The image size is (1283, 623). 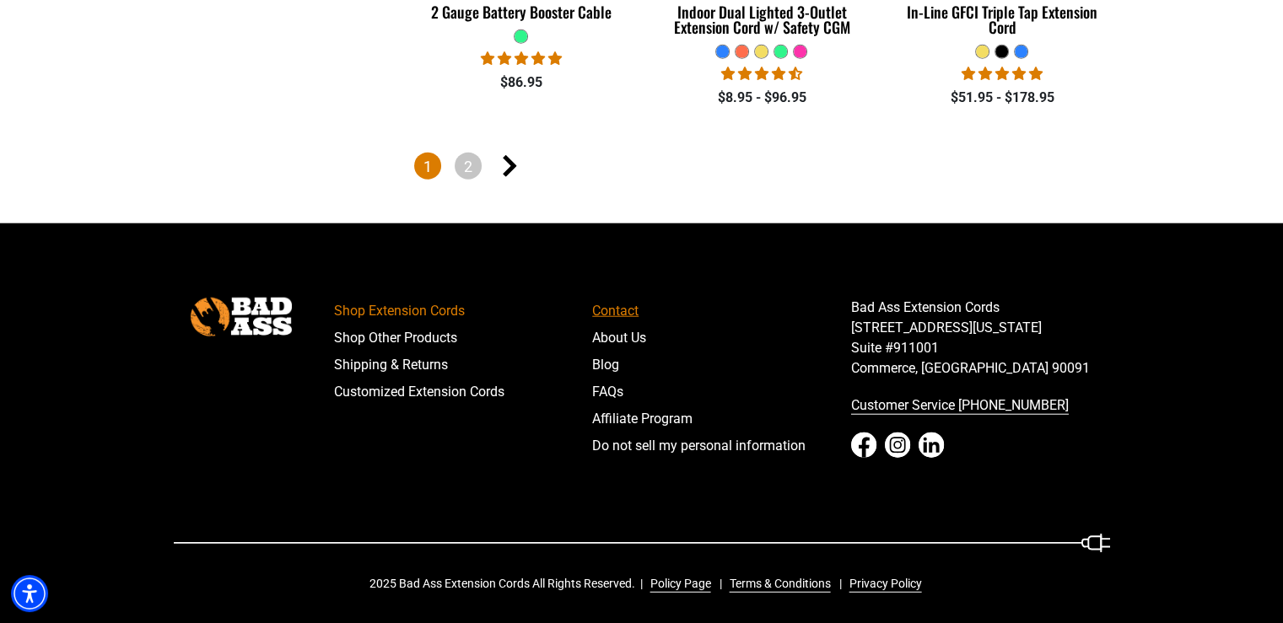 What do you see at coordinates (30, 594) in the screenshot?
I see `div: Accessibility Menu` at bounding box center [30, 594].